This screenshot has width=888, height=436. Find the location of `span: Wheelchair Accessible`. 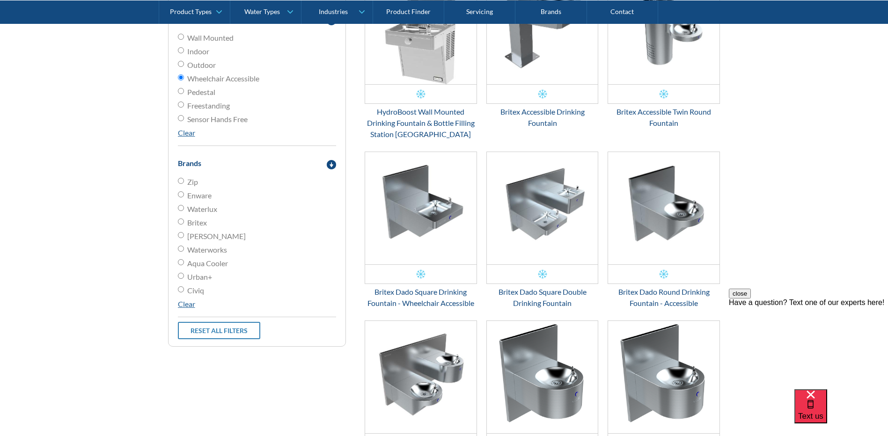

span: Wheelchair Accessible is located at coordinates (223, 79).